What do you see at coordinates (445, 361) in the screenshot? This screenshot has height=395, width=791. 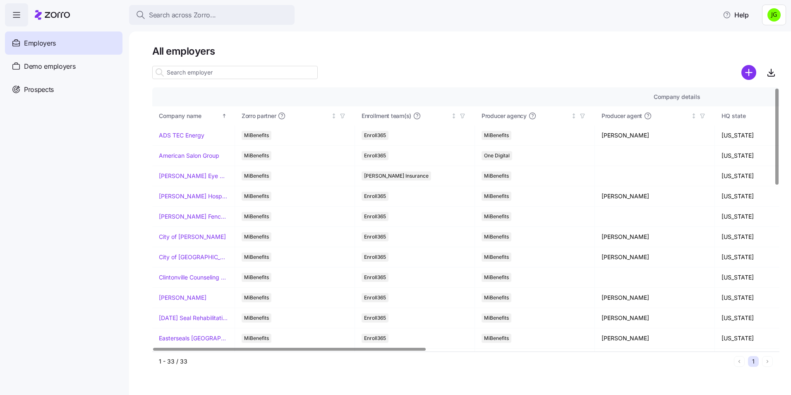 I see `div: 1 - 33 / 33` at bounding box center [445, 361].